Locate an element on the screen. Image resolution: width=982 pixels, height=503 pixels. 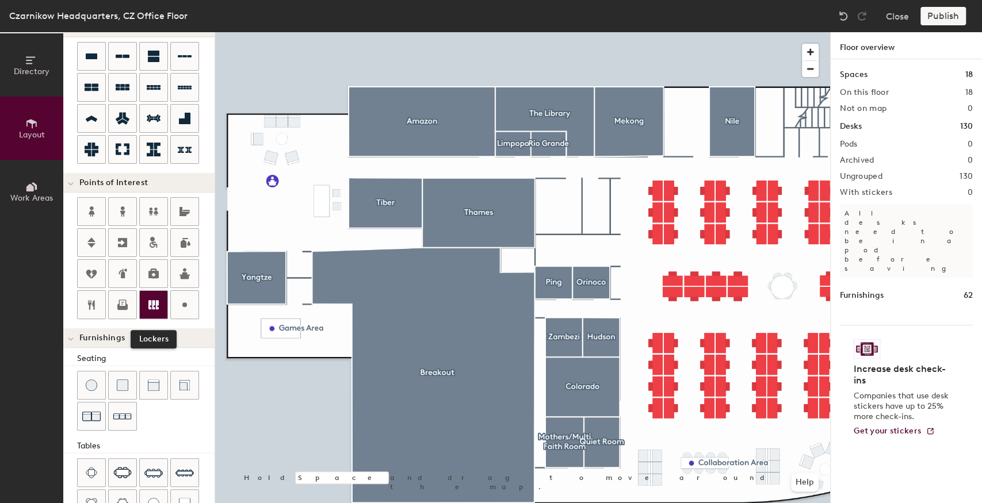
img: Redo is located at coordinates (862, 16).